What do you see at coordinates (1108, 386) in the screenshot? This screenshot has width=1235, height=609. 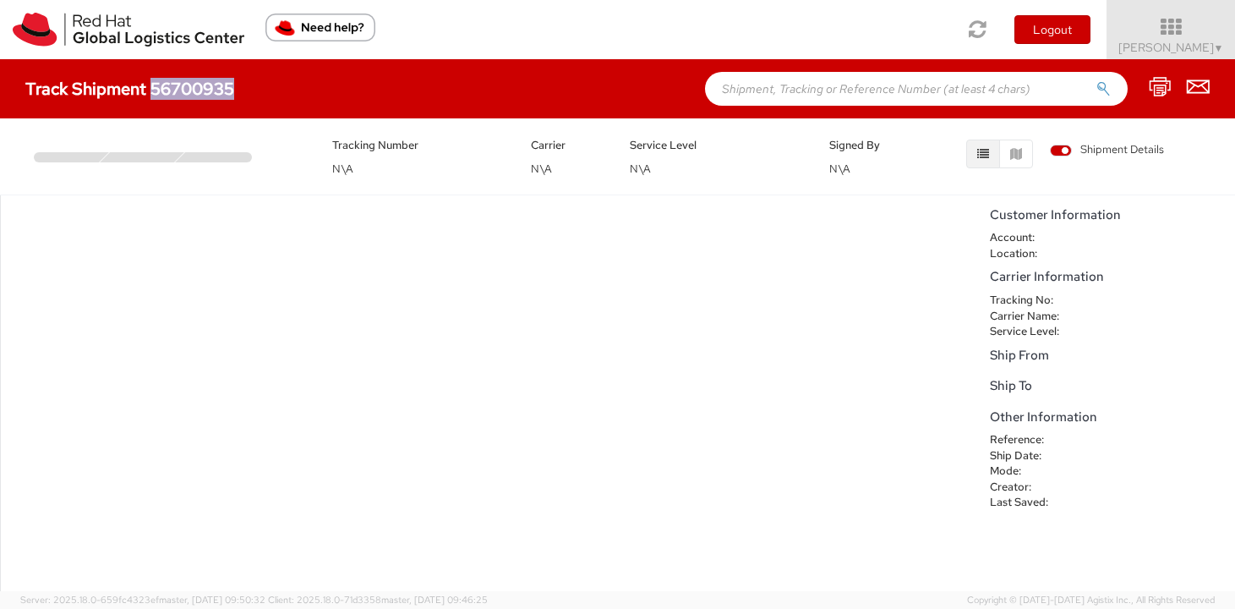 I see `h5: Ship To` at bounding box center [1108, 386].